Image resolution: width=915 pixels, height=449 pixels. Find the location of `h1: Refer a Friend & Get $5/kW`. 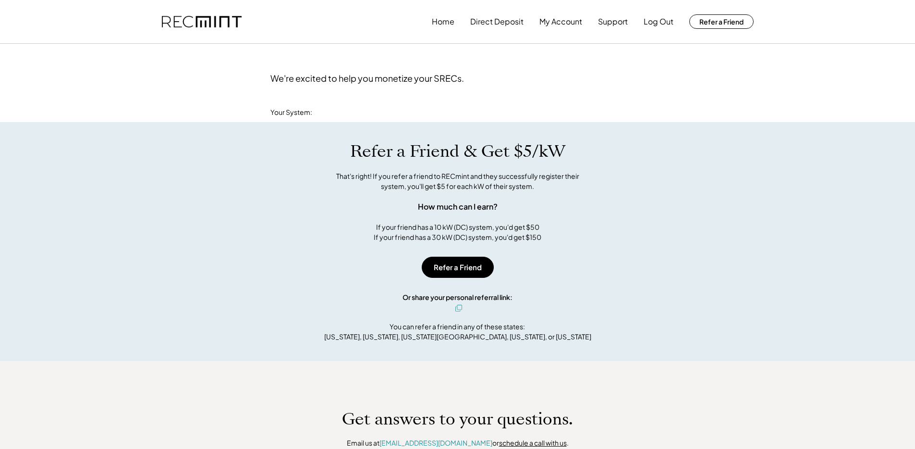

h1: Refer a Friend & Get $5/kW is located at coordinates (458, 151).